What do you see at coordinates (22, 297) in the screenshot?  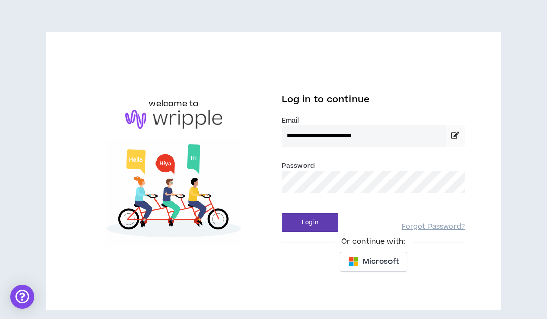 I see `div: Open Intercom Messenger` at bounding box center [22, 297].